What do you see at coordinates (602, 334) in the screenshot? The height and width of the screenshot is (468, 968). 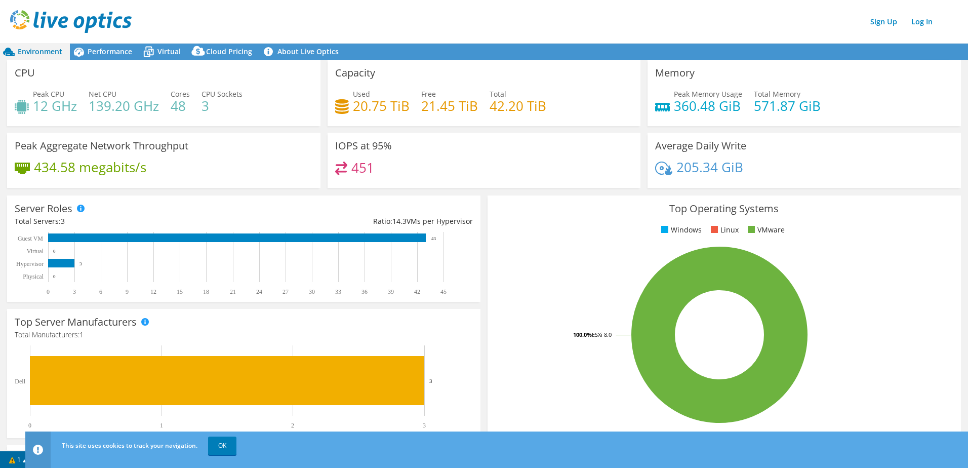 I see `tspan: ESXi 8.0` at bounding box center [602, 334].